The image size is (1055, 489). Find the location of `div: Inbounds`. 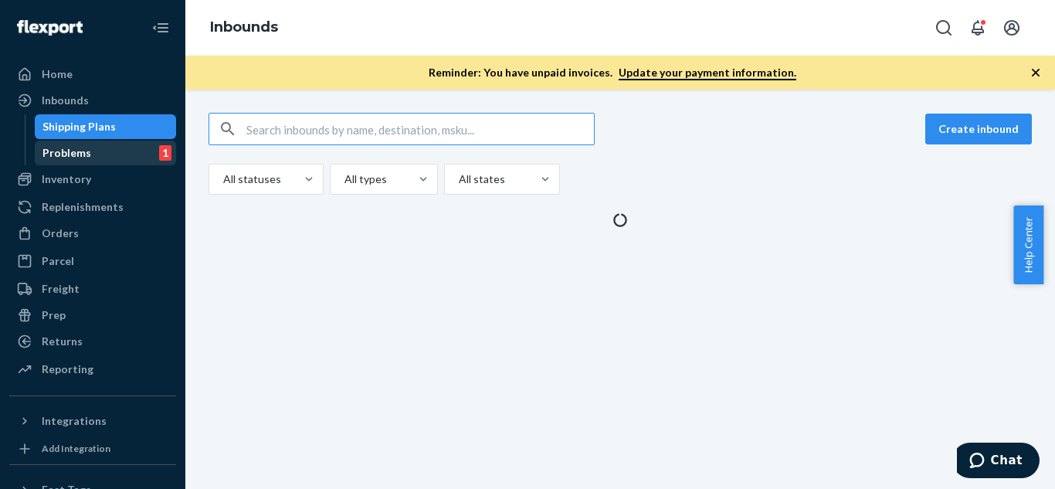

div: Inbounds is located at coordinates (65, 100).